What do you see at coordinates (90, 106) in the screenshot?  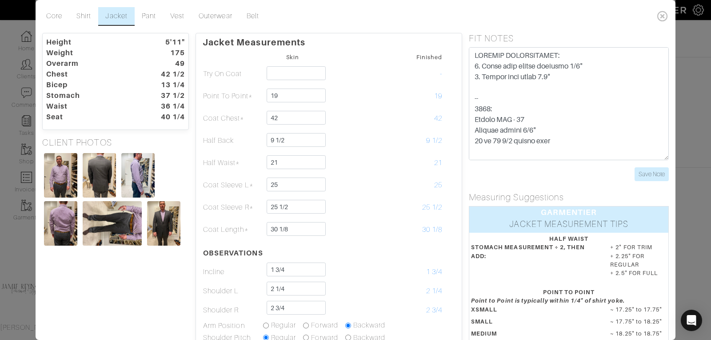 I see `dt: Waist` at bounding box center [90, 106].